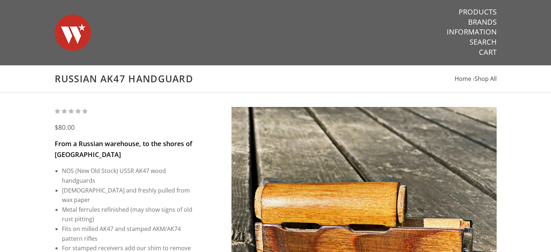 This screenshot has height=252, width=551. Describe the element at coordinates (276, 79) in the screenshot. I see `h1: Russian AK47 Handguard` at that location.